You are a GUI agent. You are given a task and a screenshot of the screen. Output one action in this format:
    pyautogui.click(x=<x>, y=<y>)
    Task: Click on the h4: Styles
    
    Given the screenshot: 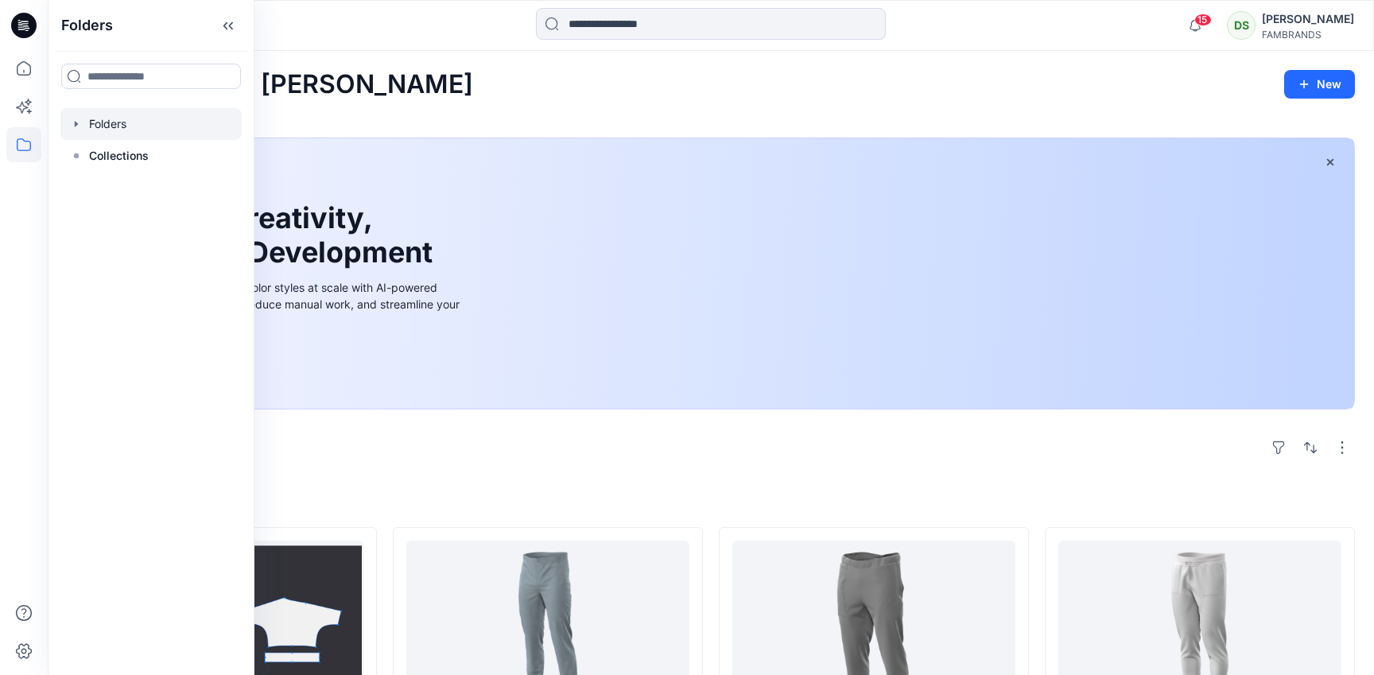 What is the action you would take?
    pyautogui.click(x=711, y=502)
    